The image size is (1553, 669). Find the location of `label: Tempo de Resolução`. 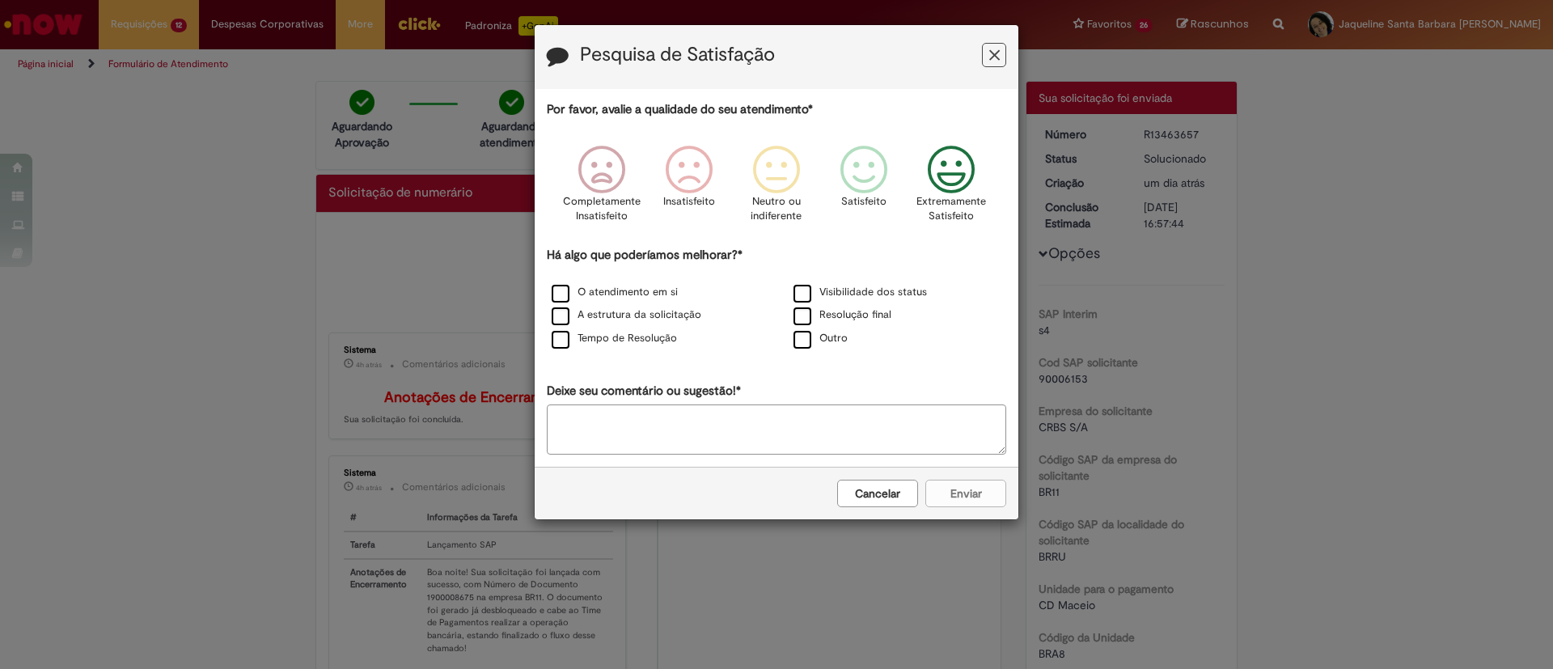

label: Tempo de Resolução is located at coordinates (614, 338).